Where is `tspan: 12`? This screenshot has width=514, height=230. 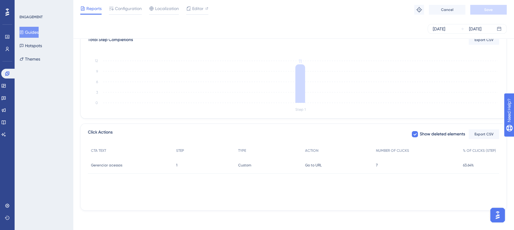
tspan: 12 is located at coordinates (96, 61).